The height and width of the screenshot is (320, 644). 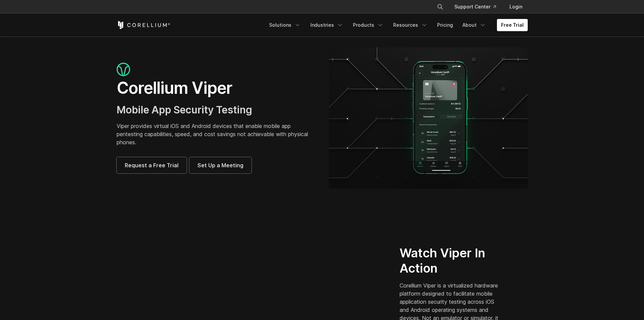 I want to click on a: Industries, so click(x=327, y=25).